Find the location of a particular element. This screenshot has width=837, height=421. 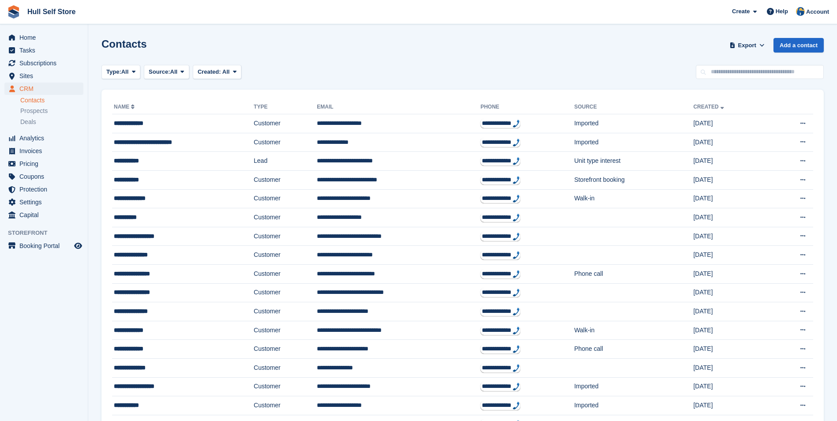

span: Pricing is located at coordinates (46, 164).